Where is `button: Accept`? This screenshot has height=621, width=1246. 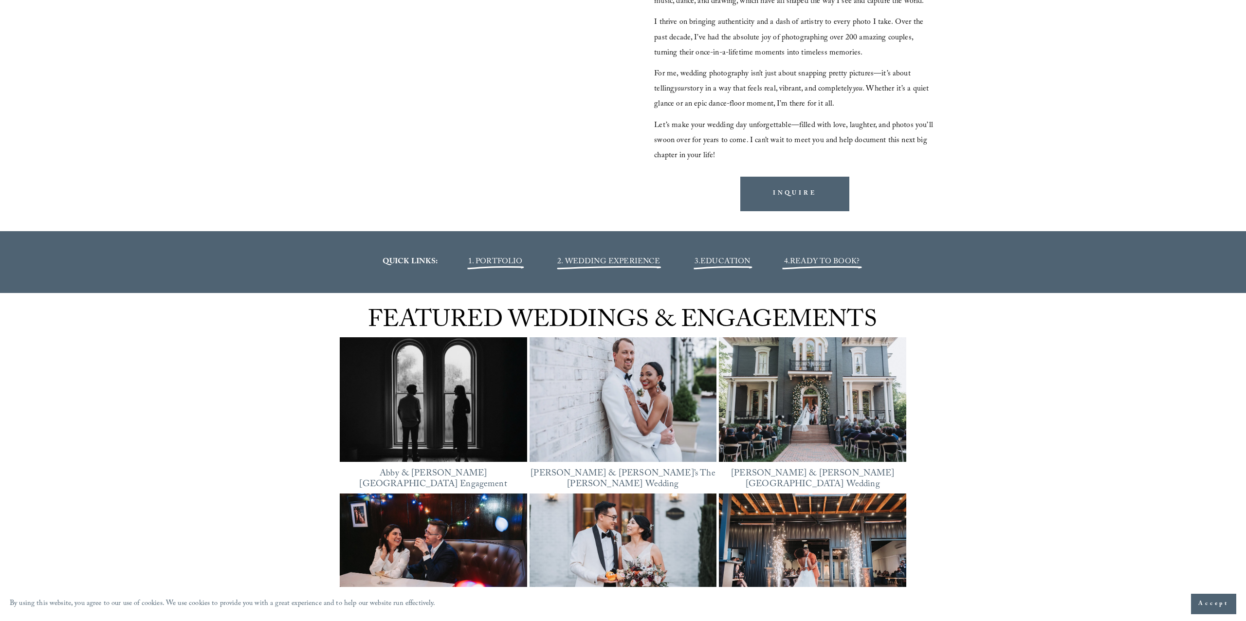 button: Accept is located at coordinates (1213, 604).